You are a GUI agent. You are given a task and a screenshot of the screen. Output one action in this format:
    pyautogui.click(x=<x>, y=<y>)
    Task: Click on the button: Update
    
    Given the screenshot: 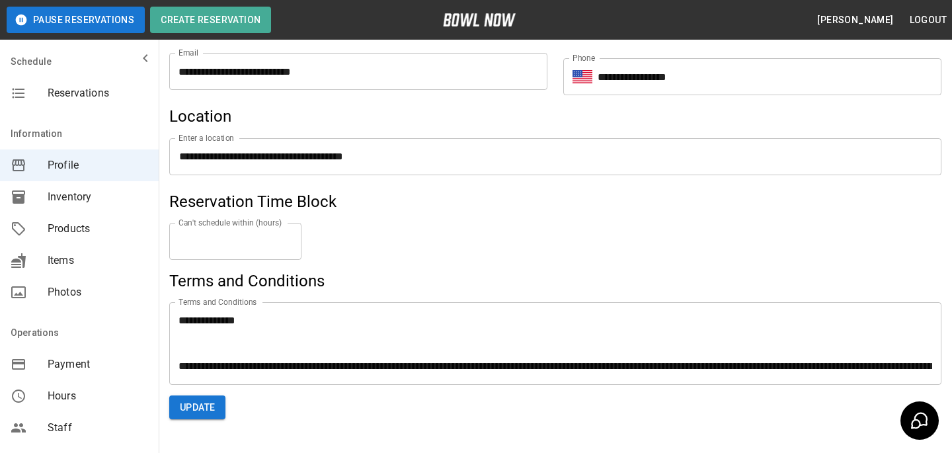 What is the action you would take?
    pyautogui.click(x=197, y=407)
    